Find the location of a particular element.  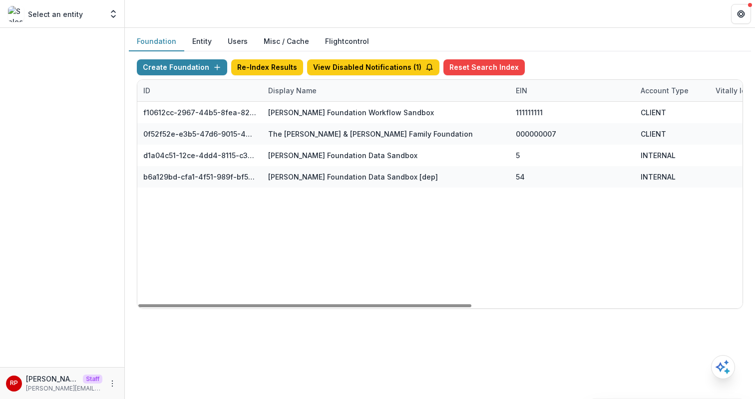

button: Open AI Assistant is located at coordinates (723, 367).